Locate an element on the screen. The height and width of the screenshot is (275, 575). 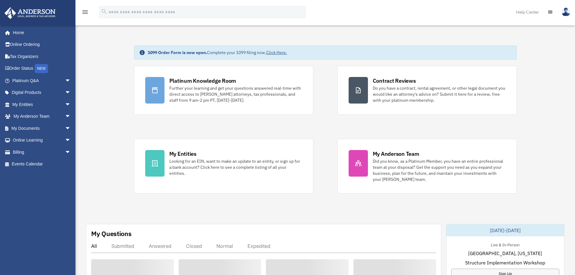
div: Live & In-Person is located at coordinates (505, 244).